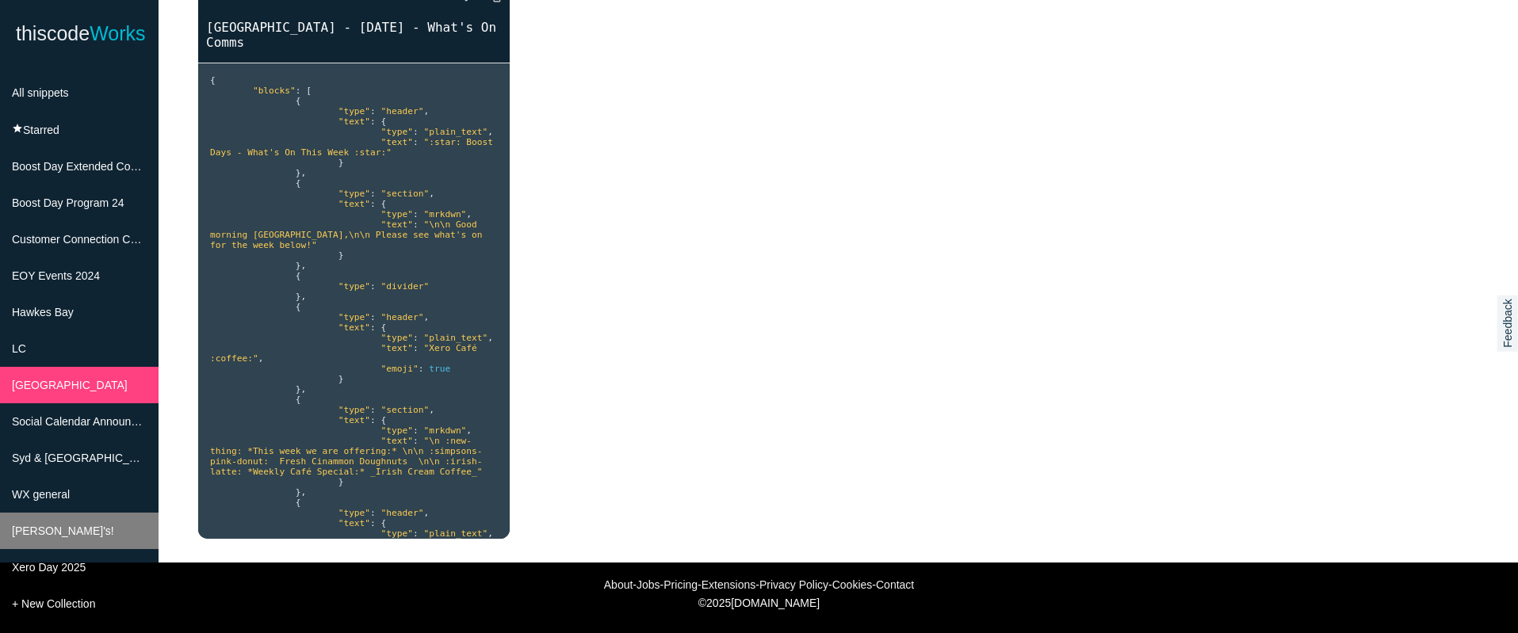 The height and width of the screenshot is (633, 1518). What do you see at coordinates (793, 585) in the screenshot?
I see `a: Privacy Policy` at bounding box center [793, 585].